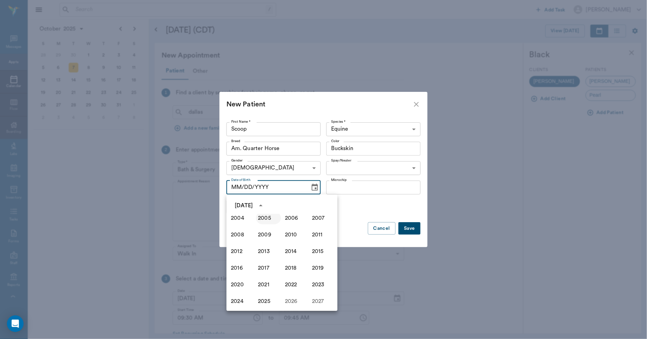 The height and width of the screenshot is (339, 647). What do you see at coordinates (323, 285) in the screenshot?
I see `button: 2023` at bounding box center [323, 285].